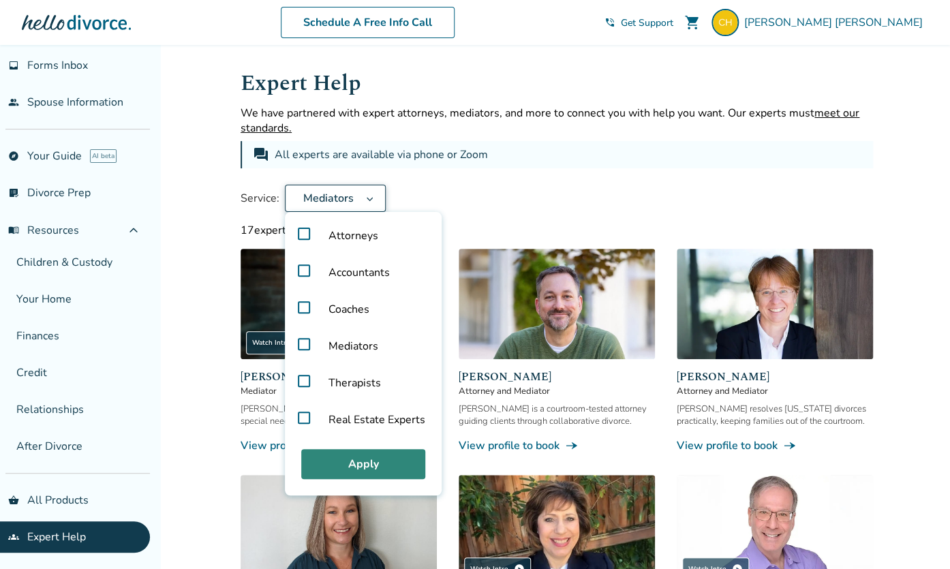 The width and height of the screenshot is (950, 569). Describe the element at coordinates (359, 273) in the screenshot. I see `span: Accountants` at that location.